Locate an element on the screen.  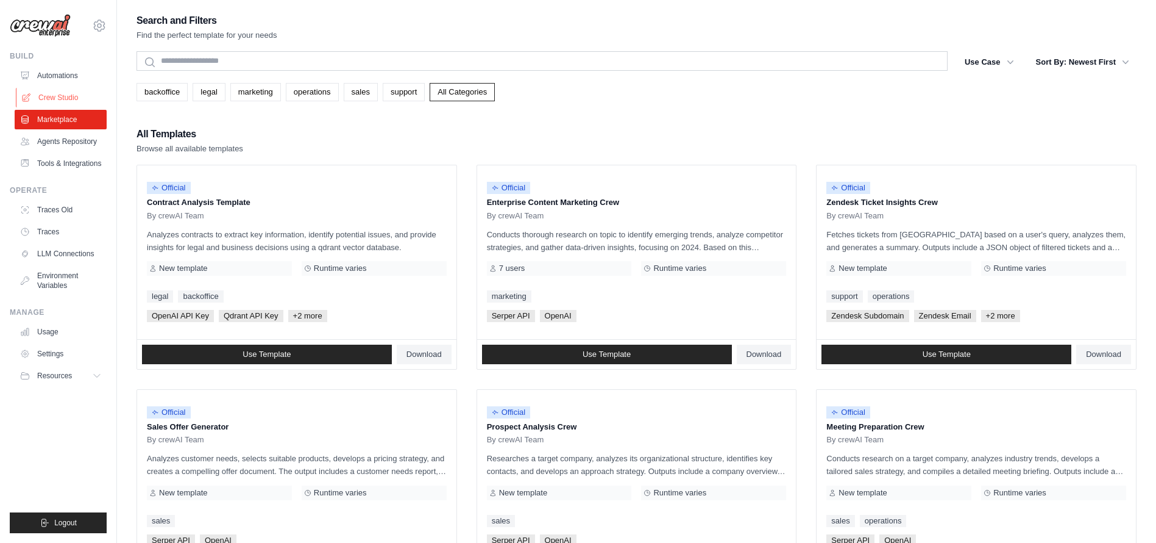
div: Manage is located at coordinates (58, 312).